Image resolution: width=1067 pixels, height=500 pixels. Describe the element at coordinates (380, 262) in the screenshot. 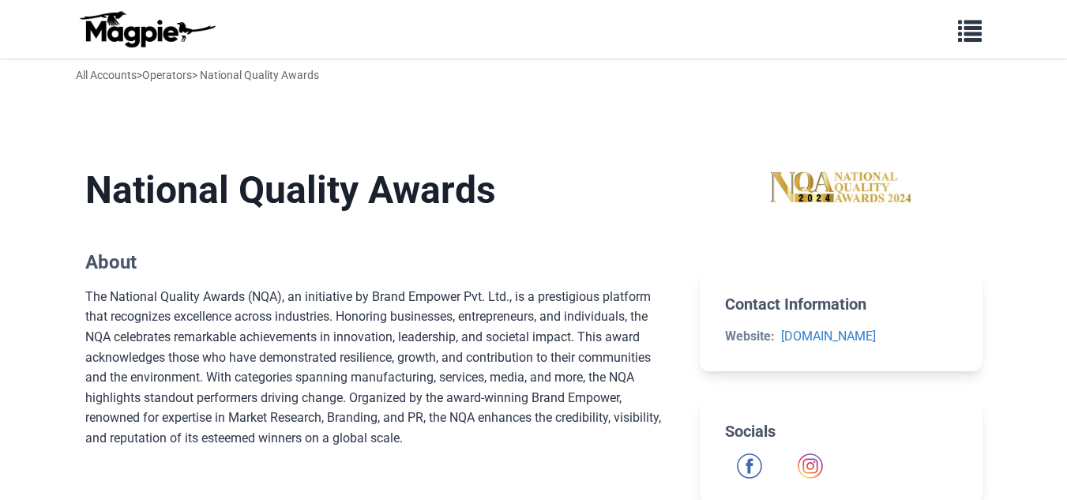

I see `h2: About` at that location.